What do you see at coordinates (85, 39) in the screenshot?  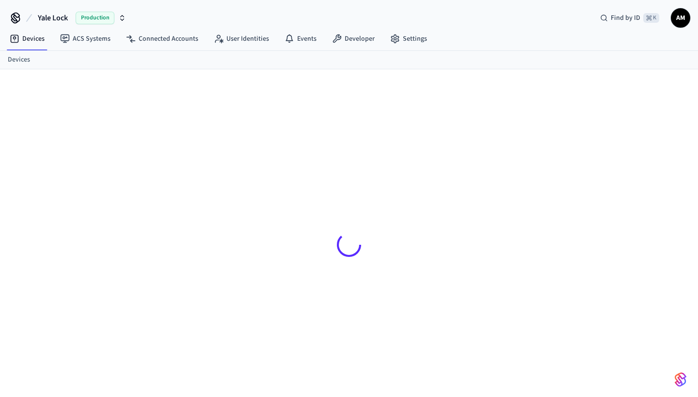 I see `a: ACS Systems` at bounding box center [85, 39].